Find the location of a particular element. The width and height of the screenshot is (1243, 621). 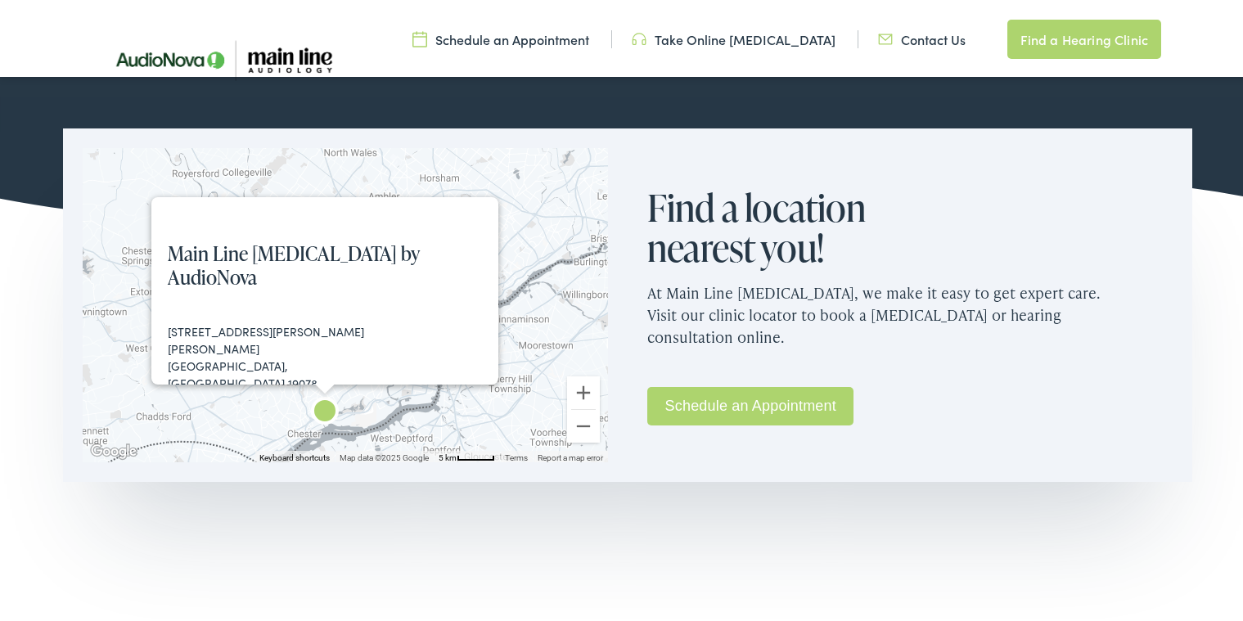

button: Map Scale: 5 km per 43 pixels is located at coordinates (466, 453).